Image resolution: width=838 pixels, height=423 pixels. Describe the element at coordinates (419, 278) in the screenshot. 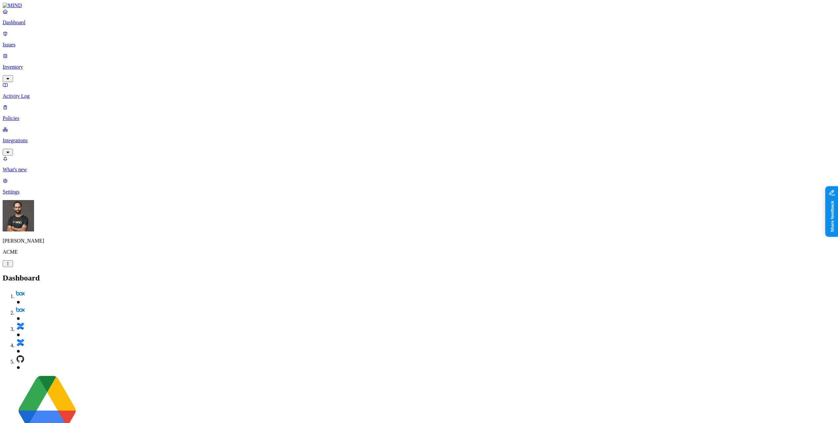

I see `h2: Dashboard` at that location.